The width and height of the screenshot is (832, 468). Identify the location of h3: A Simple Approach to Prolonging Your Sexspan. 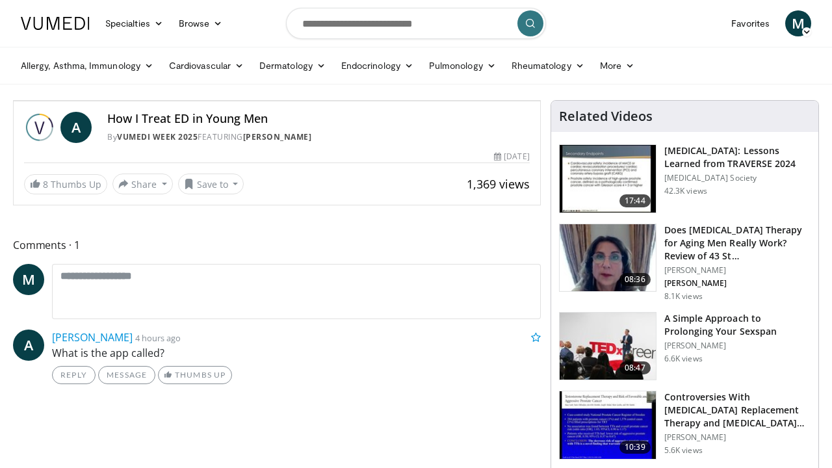
(737, 325).